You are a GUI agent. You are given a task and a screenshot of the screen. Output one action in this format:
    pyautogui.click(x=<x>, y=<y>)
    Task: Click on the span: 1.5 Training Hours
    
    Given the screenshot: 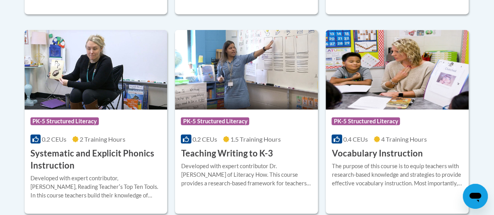 What is the action you would take?
    pyautogui.click(x=256, y=139)
    